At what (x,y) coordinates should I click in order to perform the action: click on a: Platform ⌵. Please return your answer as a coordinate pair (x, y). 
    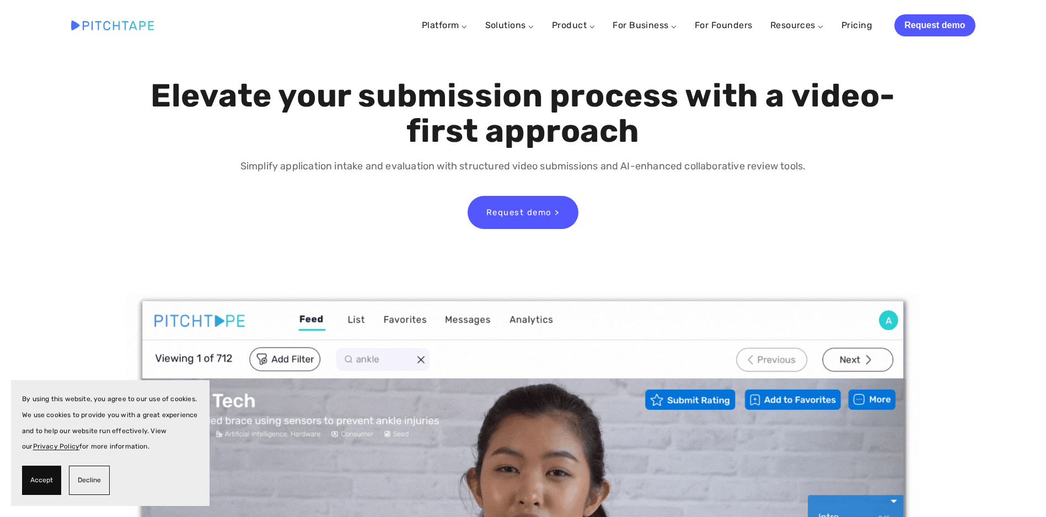
    Looking at the image, I should click on (444, 25).